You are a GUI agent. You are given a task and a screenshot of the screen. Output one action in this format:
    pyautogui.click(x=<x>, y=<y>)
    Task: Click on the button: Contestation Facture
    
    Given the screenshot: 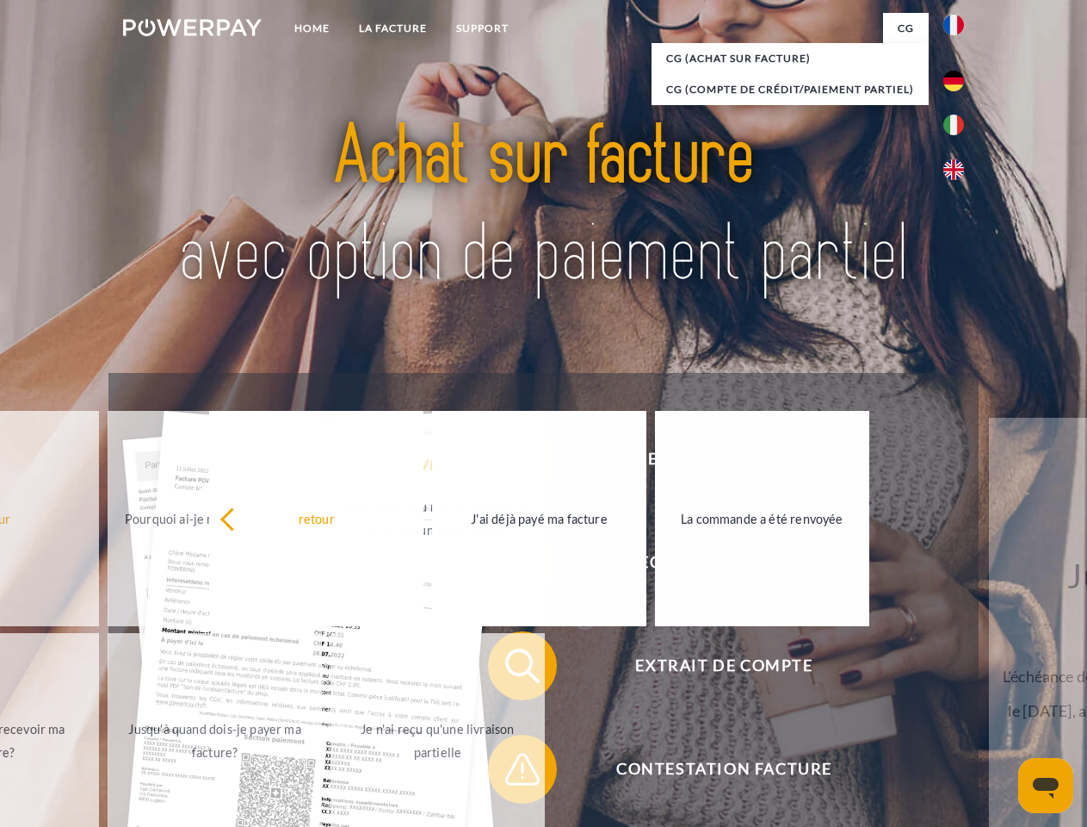 What is the action you would take?
    pyautogui.click(x=712, y=769)
    